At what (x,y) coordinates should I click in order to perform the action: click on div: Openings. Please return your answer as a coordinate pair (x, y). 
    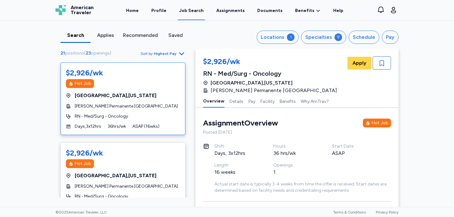
    Looking at the image, I should click on (295, 165).